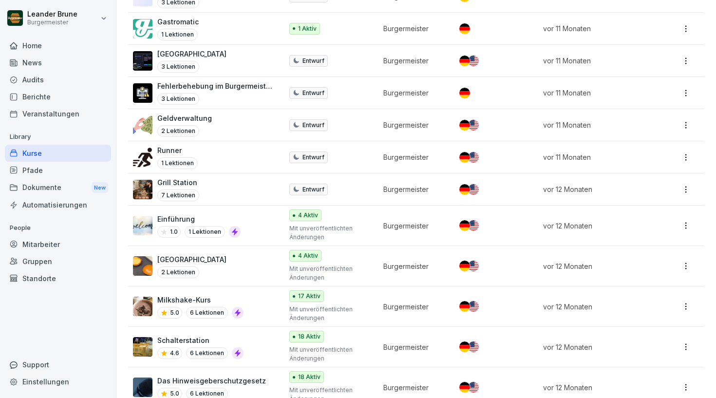 The width and height of the screenshot is (716, 398). What do you see at coordinates (177, 150) in the screenshot?
I see `p: Runner` at bounding box center [177, 150].